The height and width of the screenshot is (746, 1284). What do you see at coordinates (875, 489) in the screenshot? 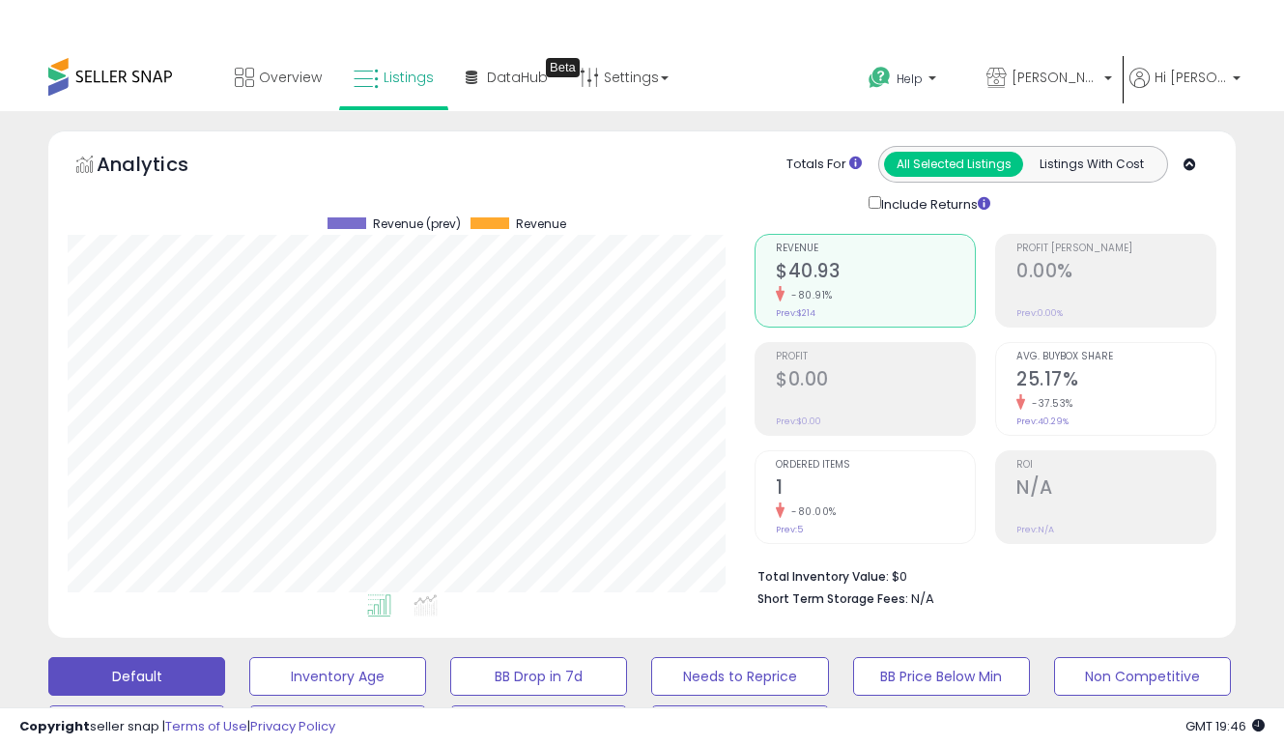
I see `h2: 1` at bounding box center [875, 489].